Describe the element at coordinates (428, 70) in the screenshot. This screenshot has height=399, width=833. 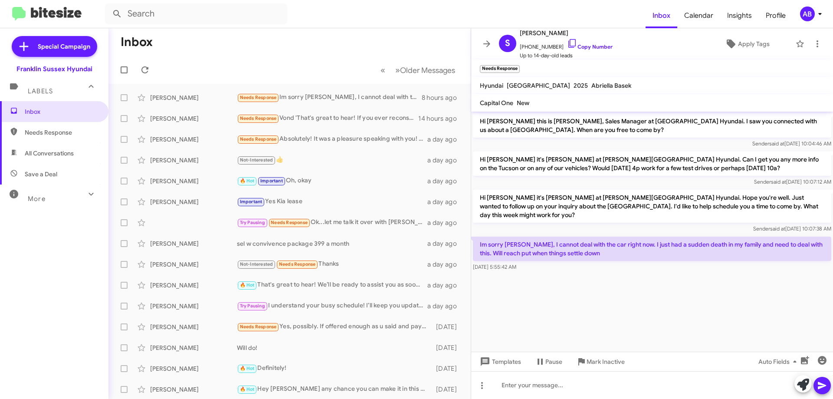
I see `span: Older Messages` at that location.